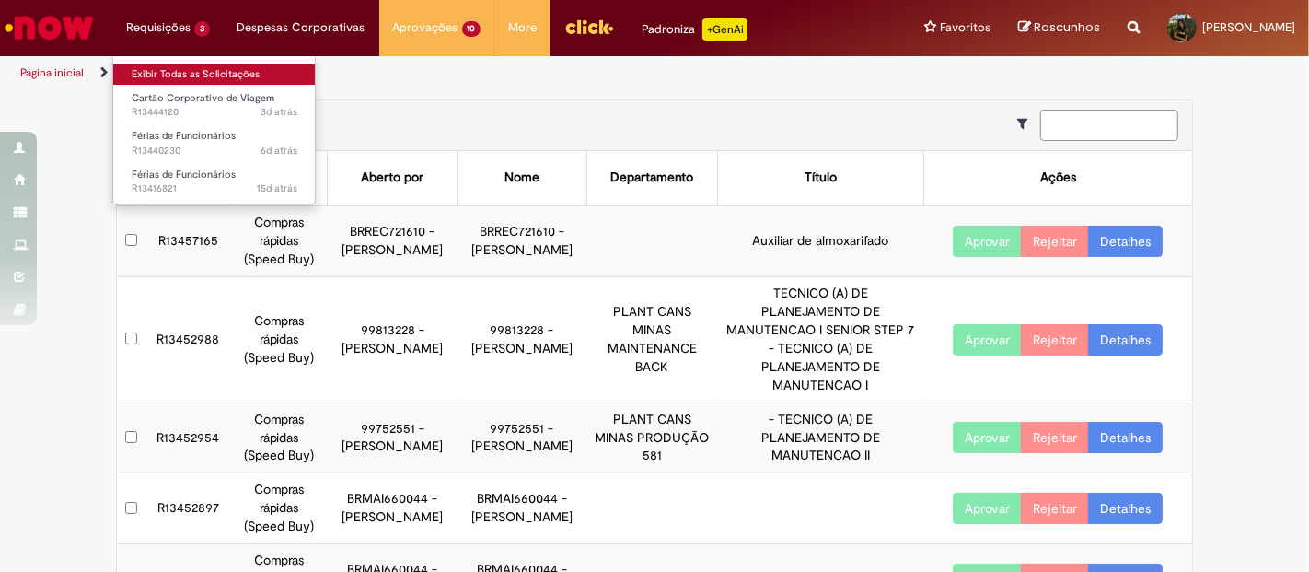 The width and height of the screenshot is (1309, 572). What do you see at coordinates (1027, 123) in the screenshot?
I see `i: Mostrar filtros para: Suas Solicitações` at bounding box center [1027, 123].